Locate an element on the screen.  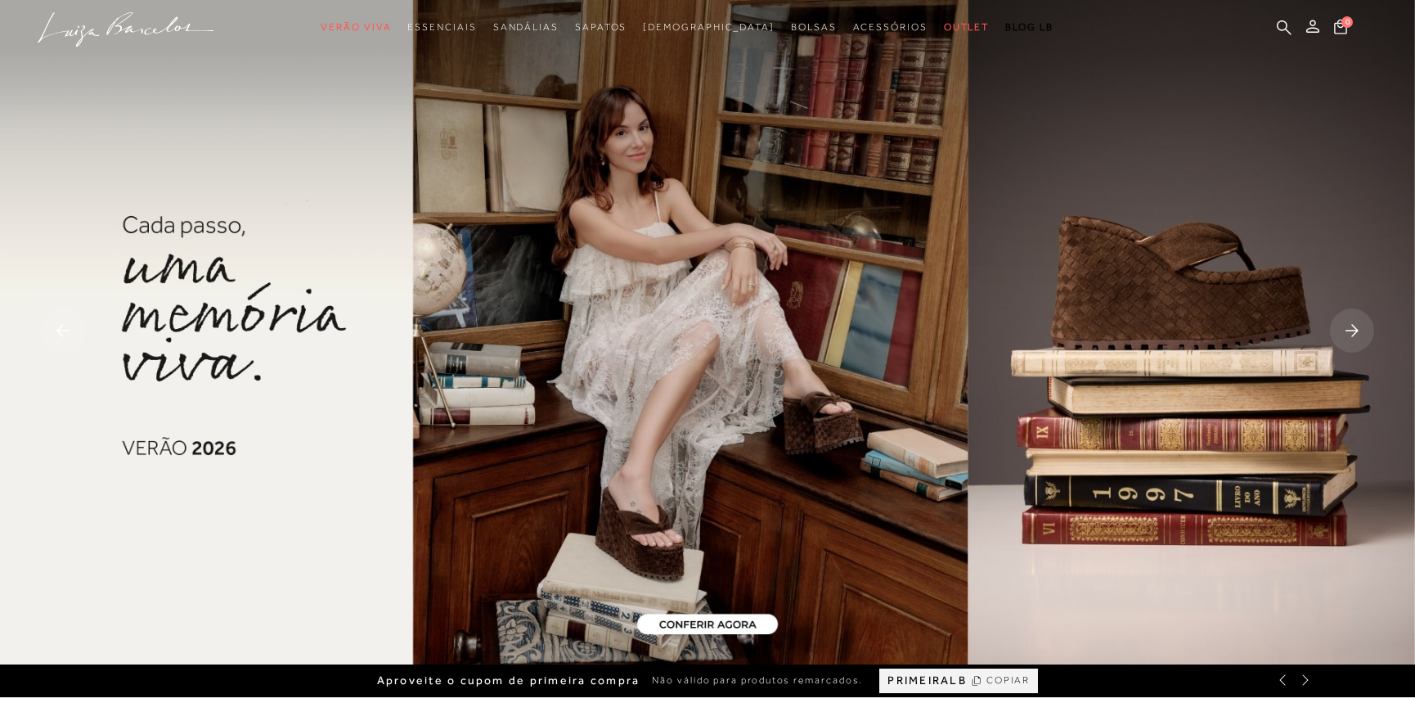
span: BLOG LB is located at coordinates (1029, 27).